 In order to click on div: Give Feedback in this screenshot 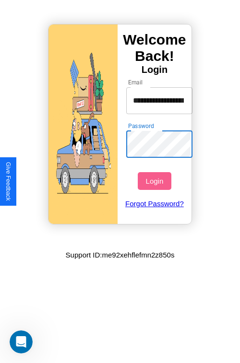, I will do `click(8, 181)`.